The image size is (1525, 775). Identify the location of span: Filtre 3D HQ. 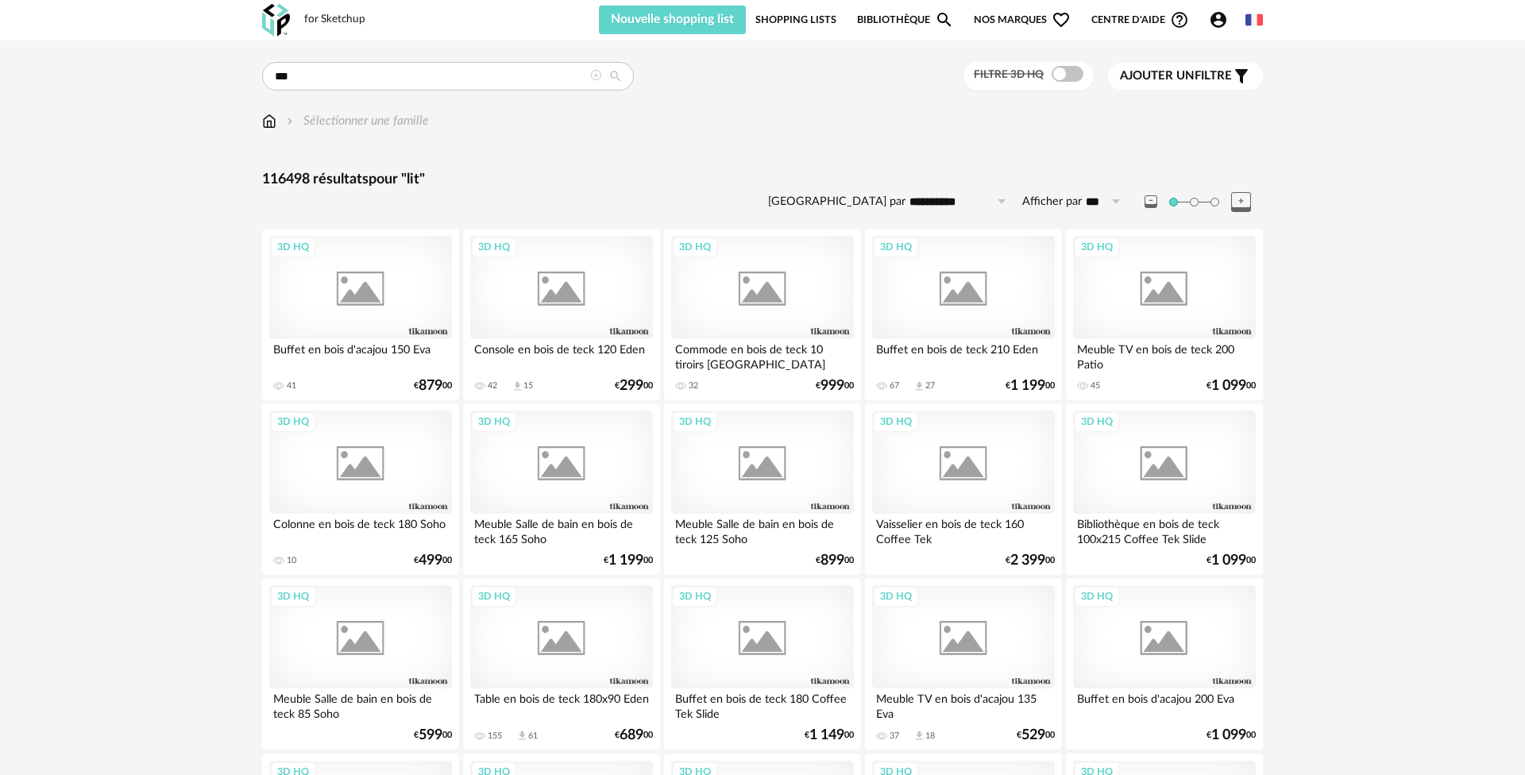
(1008, 75).